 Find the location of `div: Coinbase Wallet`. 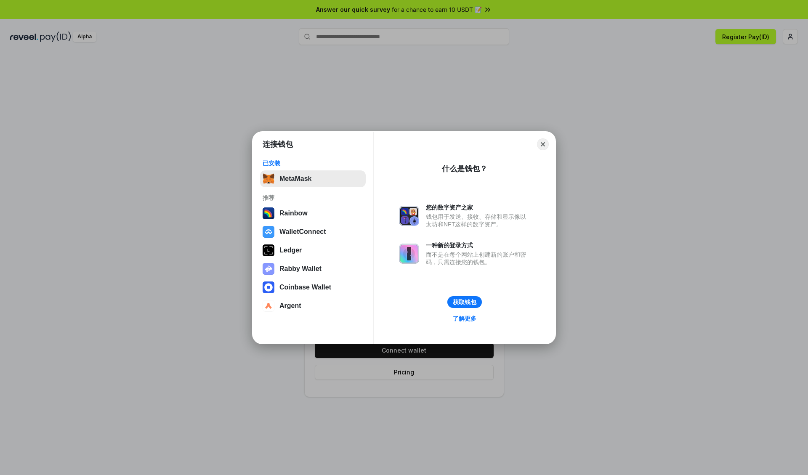

div: Coinbase Wallet is located at coordinates (305, 287).